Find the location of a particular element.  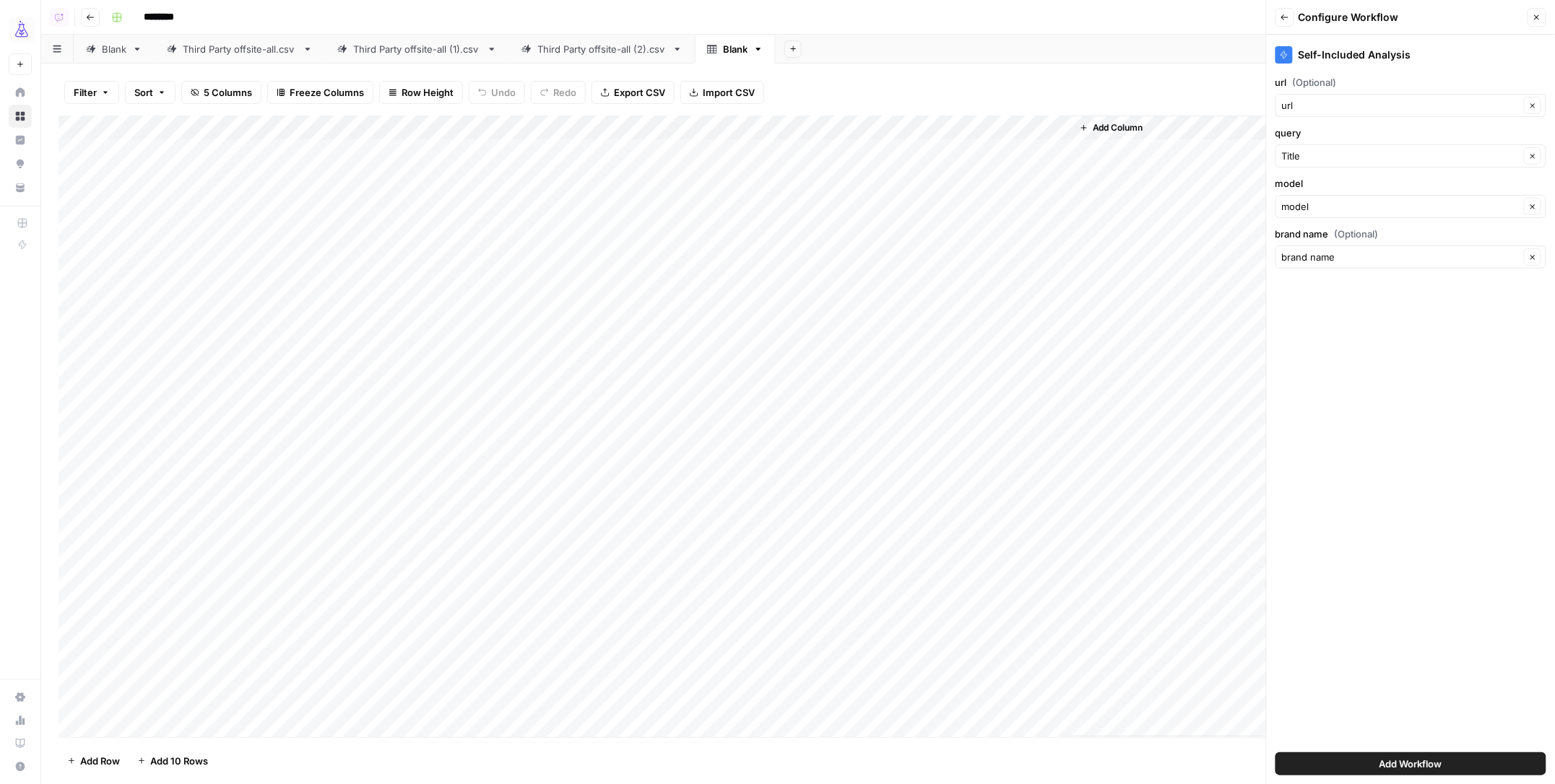

button: Add 10 Rows is located at coordinates (173, 761).